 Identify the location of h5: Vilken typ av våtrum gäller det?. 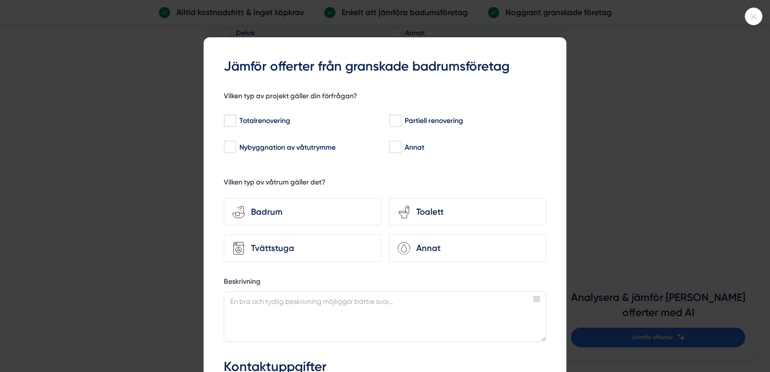
(275, 183).